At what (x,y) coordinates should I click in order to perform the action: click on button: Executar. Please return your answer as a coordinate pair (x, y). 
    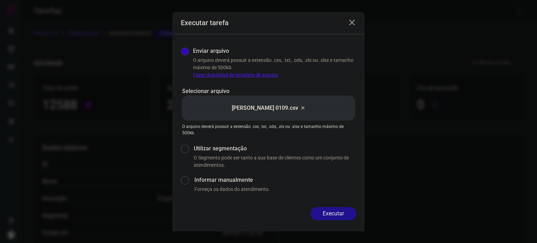
    Looking at the image, I should click on (333, 214).